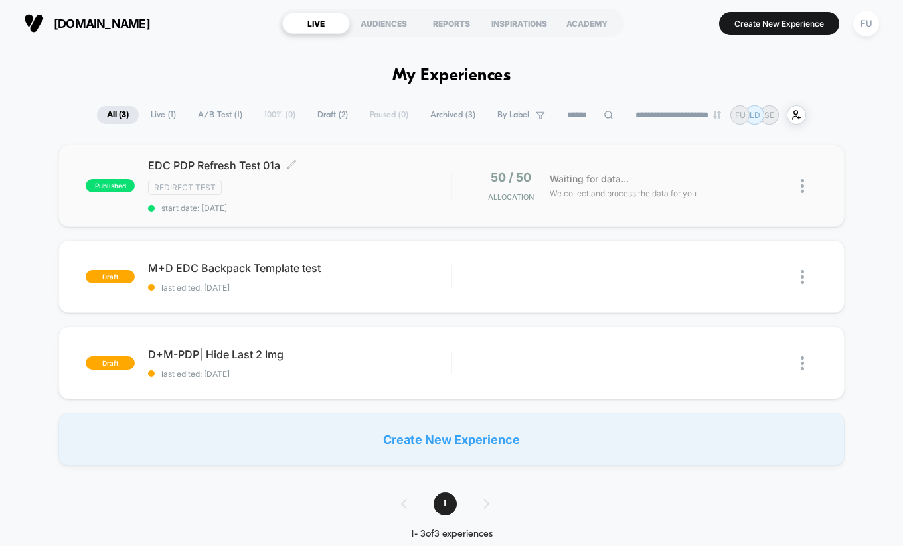  What do you see at coordinates (451, 534) in the screenshot?
I see `div: 1 - 3 of 3 experiences` at bounding box center [451, 534].